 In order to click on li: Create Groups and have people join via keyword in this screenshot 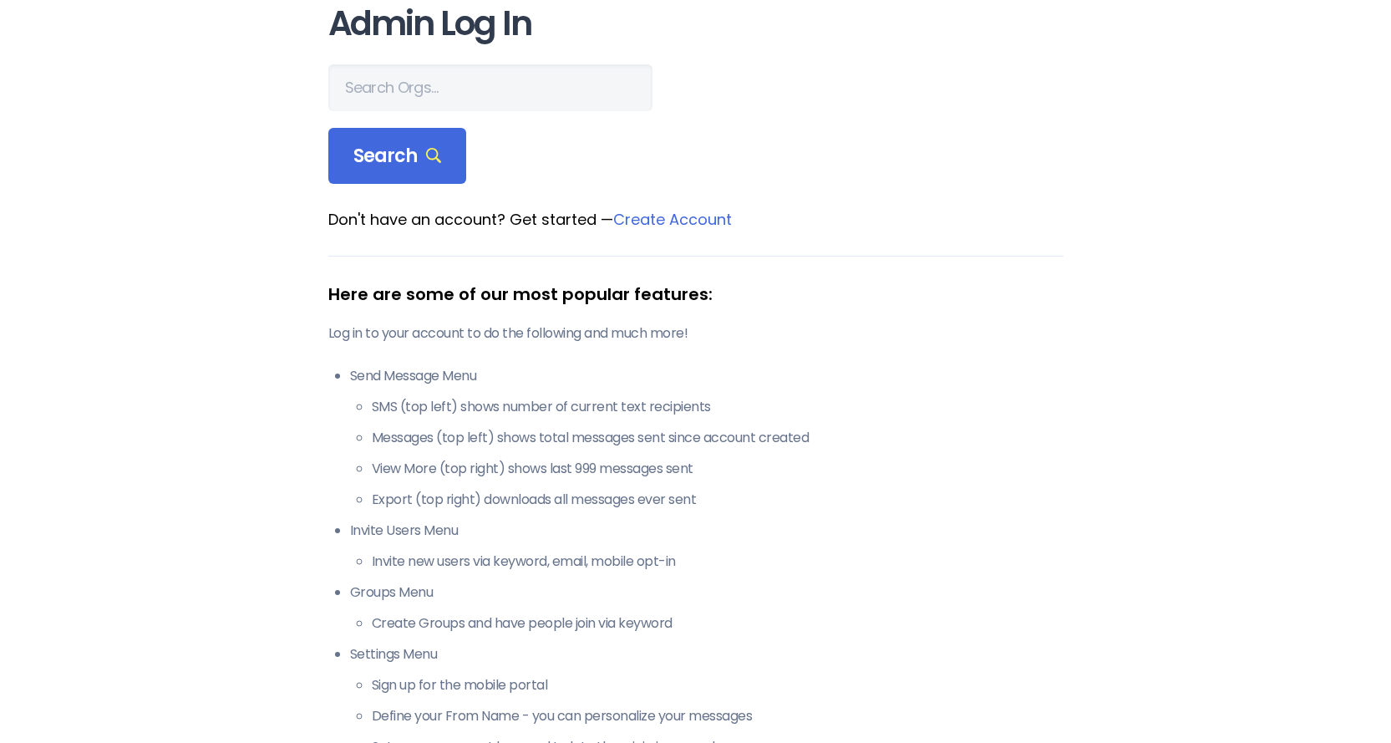, I will do `click(718, 623)`.